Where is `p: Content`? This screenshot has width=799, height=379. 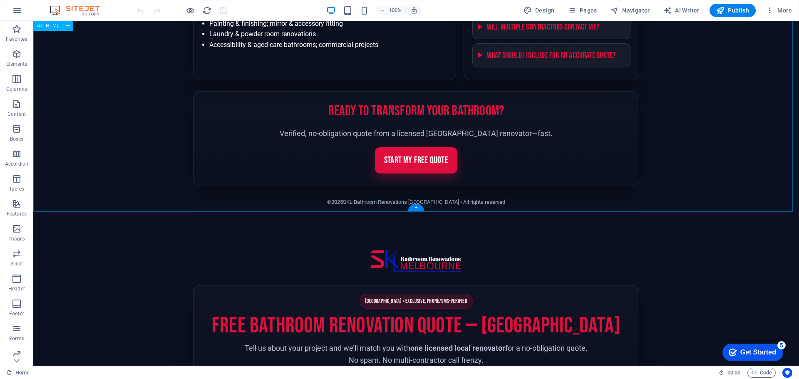
p: Content is located at coordinates (17, 114).